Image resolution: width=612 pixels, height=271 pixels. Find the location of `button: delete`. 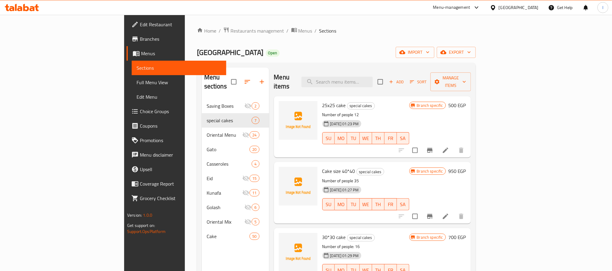

button: delete is located at coordinates (461, 216).